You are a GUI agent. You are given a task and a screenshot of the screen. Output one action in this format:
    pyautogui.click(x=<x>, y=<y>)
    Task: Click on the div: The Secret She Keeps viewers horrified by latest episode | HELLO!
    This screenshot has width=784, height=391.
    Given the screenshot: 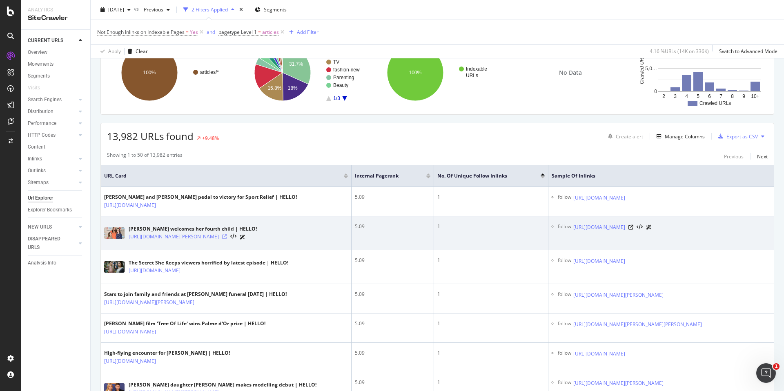 What is the action you would take?
    pyautogui.click(x=208, y=263)
    